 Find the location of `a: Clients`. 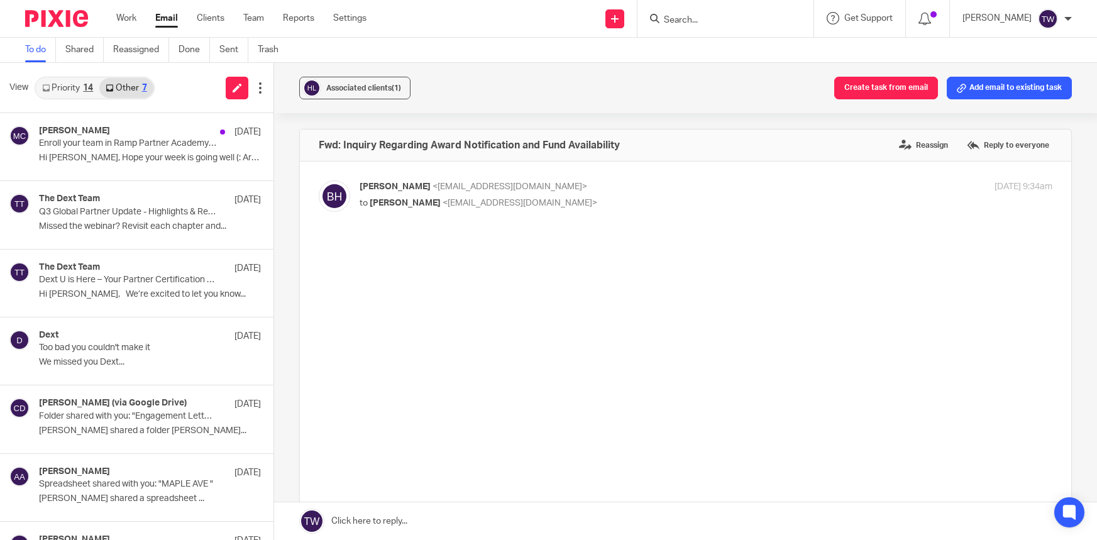

a: Clients is located at coordinates (211, 18).